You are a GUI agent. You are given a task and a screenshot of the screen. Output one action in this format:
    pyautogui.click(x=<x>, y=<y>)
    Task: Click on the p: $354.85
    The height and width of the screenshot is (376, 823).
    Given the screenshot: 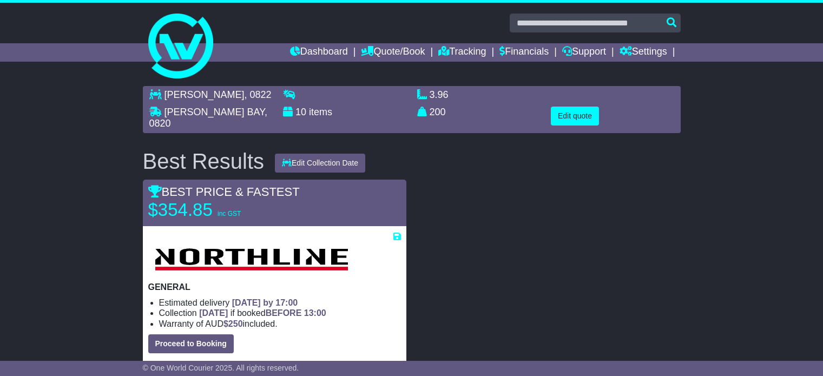 What is the action you would take?
    pyautogui.click(x=216, y=210)
    